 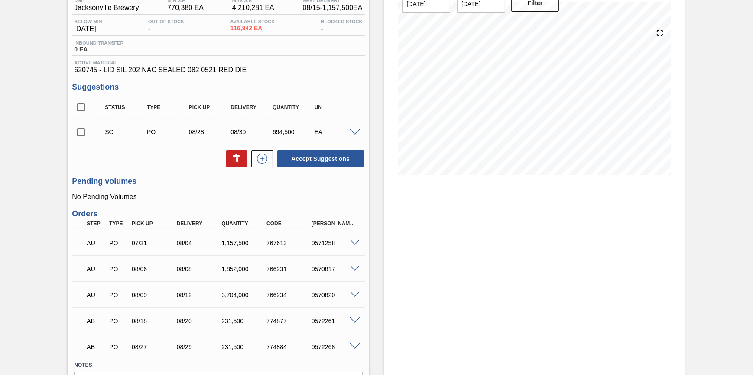 I want to click on div: UN, so click(x=335, y=107).